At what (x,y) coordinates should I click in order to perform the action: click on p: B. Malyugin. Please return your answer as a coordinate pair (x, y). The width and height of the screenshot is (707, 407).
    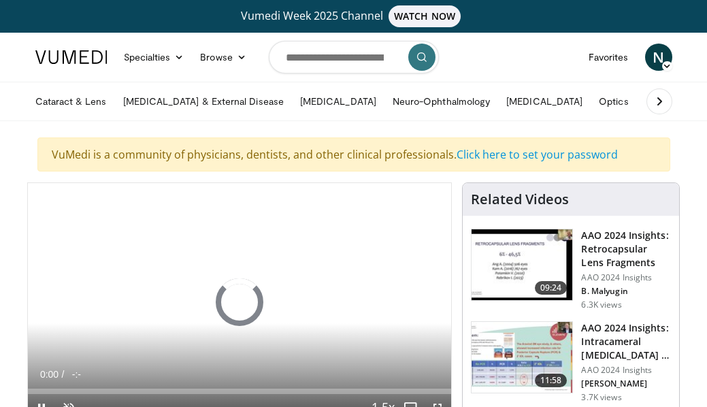
    Looking at the image, I should click on (626, 291).